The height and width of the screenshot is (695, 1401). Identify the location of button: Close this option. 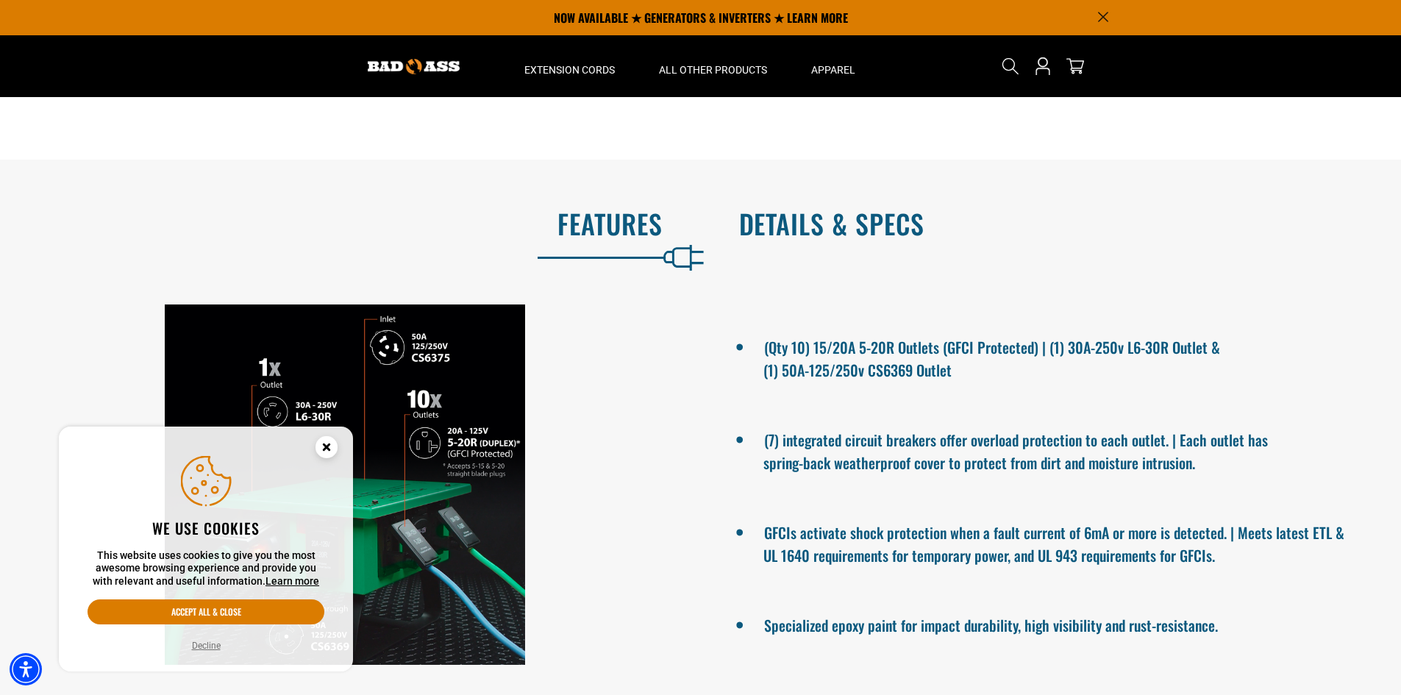
(327, 449).